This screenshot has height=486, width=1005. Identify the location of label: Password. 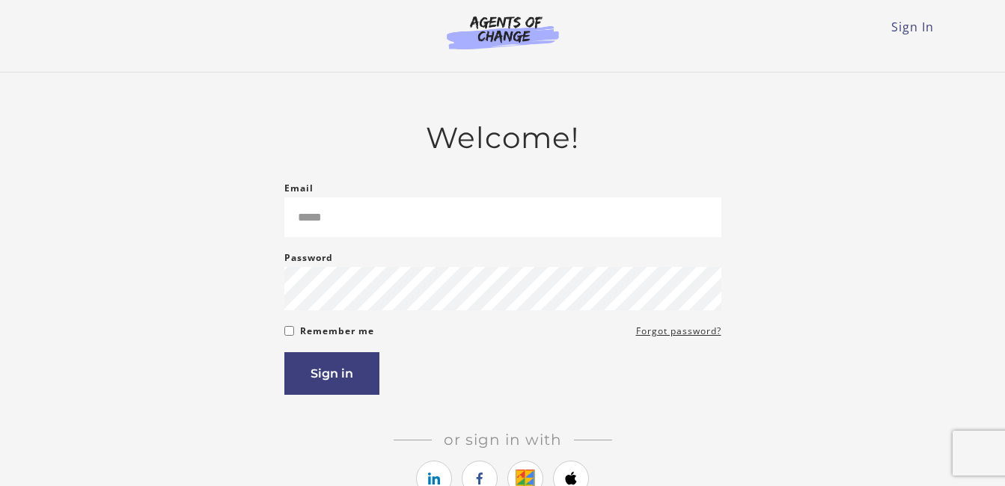
(308, 258).